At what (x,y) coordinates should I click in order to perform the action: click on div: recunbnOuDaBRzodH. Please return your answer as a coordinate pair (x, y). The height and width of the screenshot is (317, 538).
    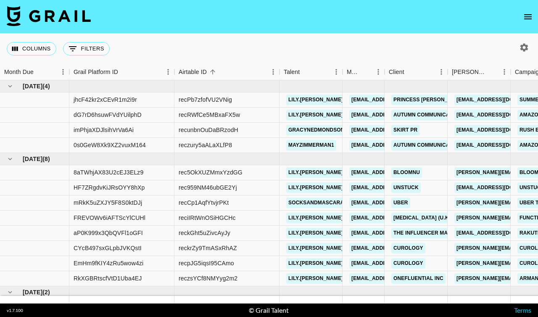
    Looking at the image, I should click on (208, 130).